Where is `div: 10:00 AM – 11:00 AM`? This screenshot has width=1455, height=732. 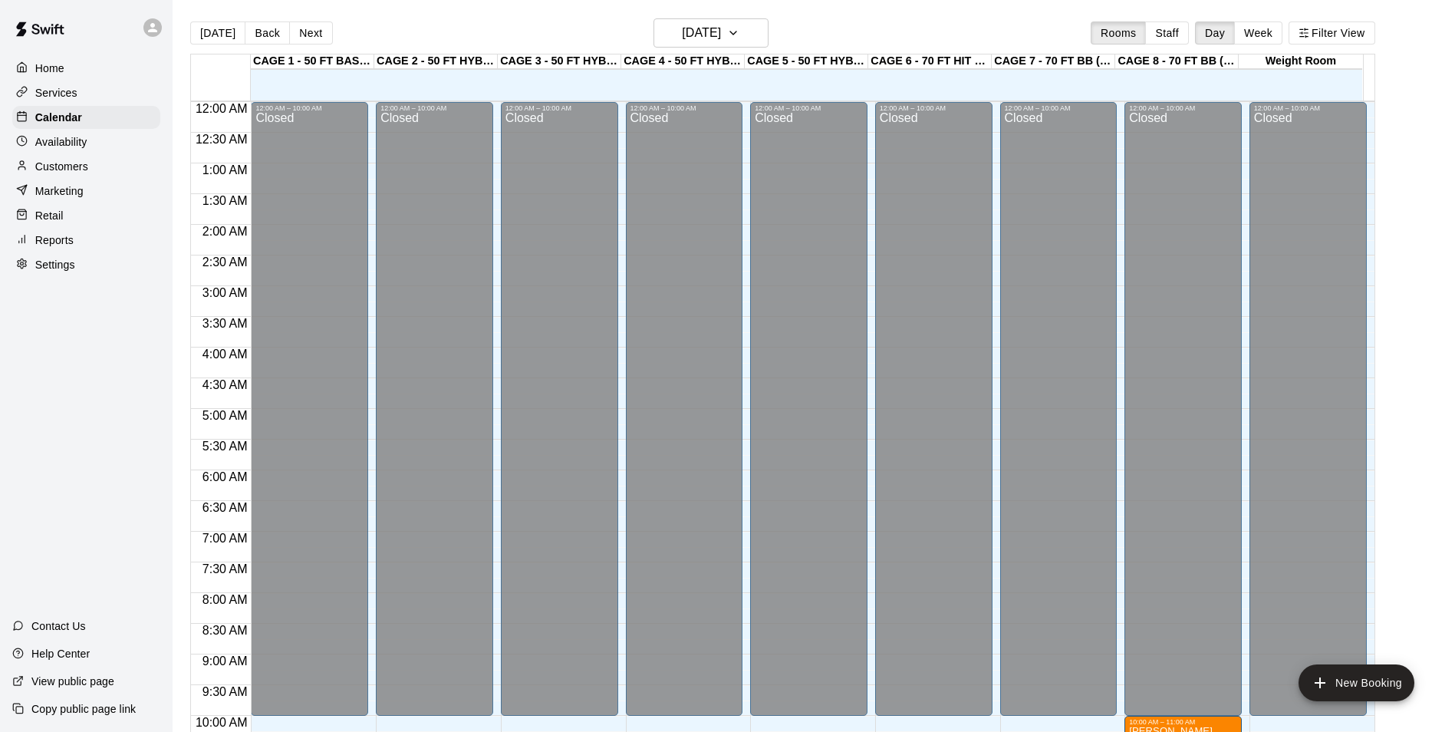
div: 10:00 AM – 11:00 AM is located at coordinates (1183, 722).